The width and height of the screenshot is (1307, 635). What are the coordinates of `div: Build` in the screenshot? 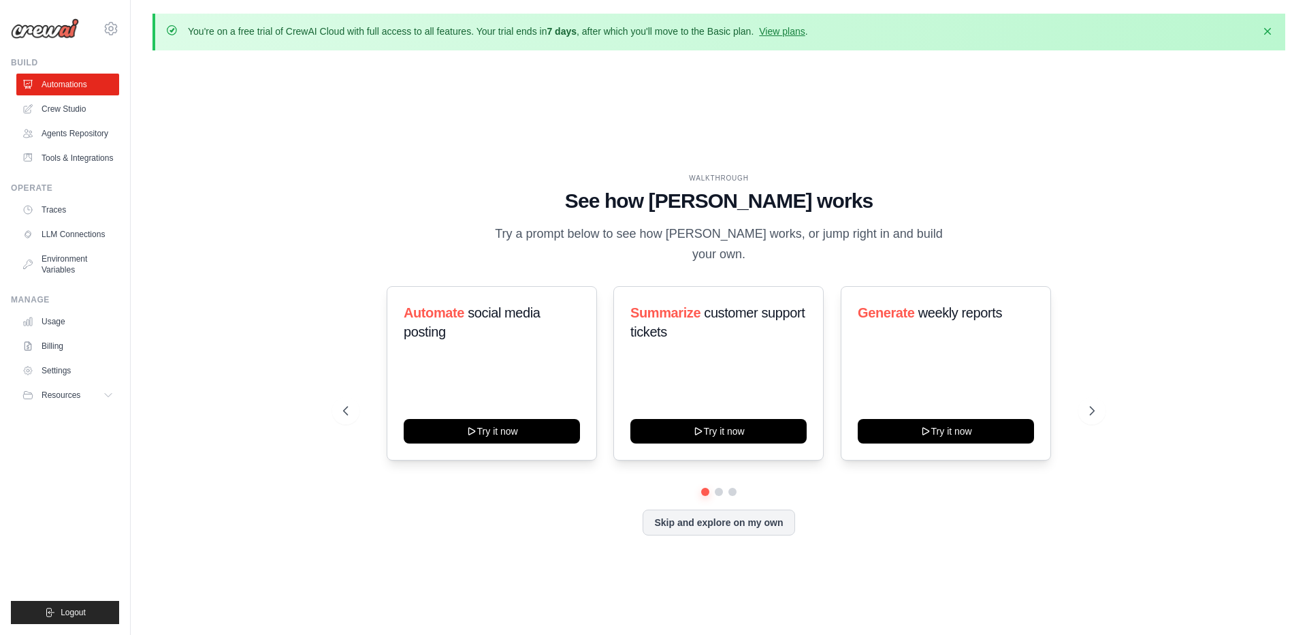 It's located at (65, 63).